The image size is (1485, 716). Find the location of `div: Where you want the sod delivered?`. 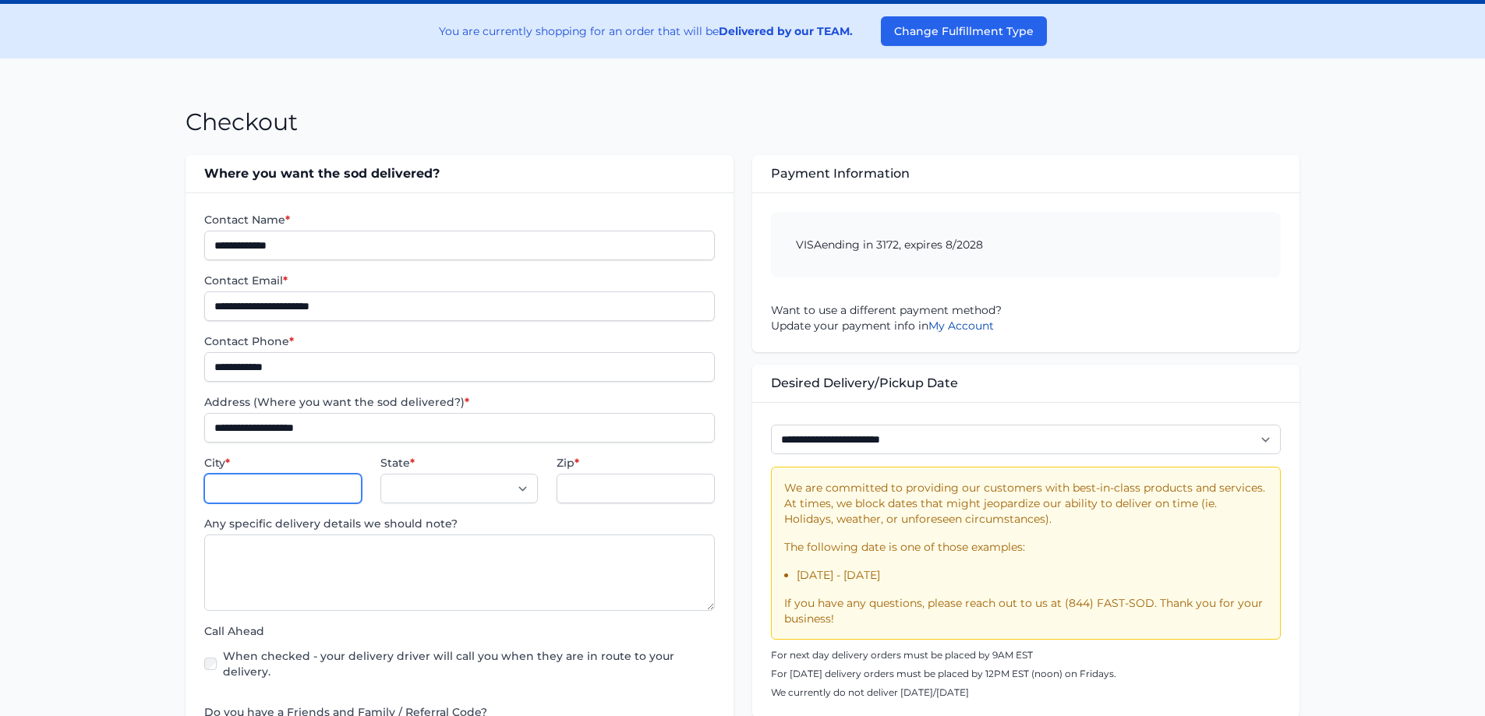

div: Where you want the sod delivered? is located at coordinates (459, 174).